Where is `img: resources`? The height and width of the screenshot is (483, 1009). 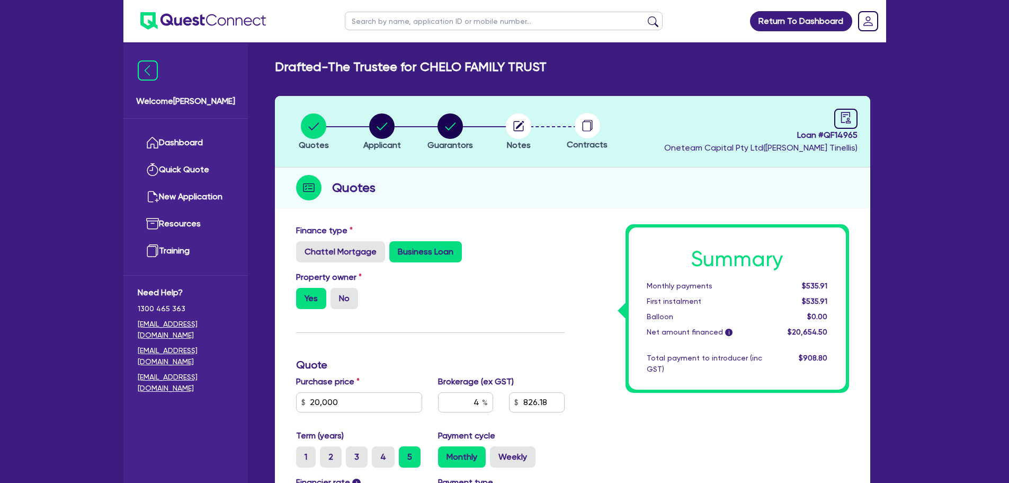 img: resources is located at coordinates (153, 224).